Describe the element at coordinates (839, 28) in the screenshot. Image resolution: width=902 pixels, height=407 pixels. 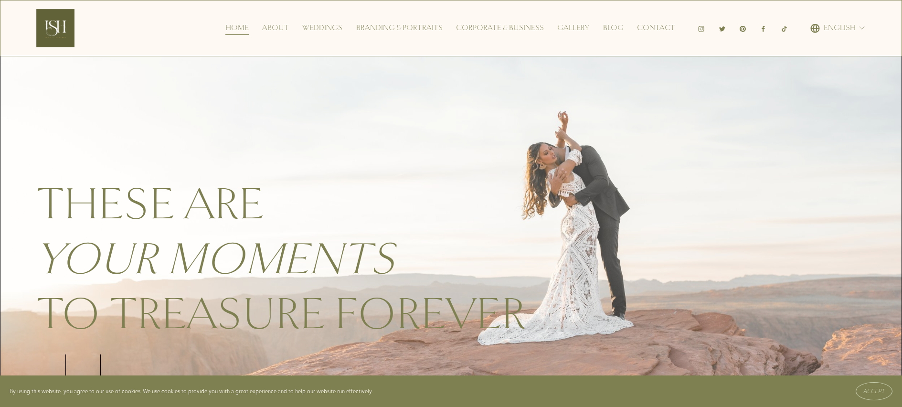
I see `span: English` at that location.